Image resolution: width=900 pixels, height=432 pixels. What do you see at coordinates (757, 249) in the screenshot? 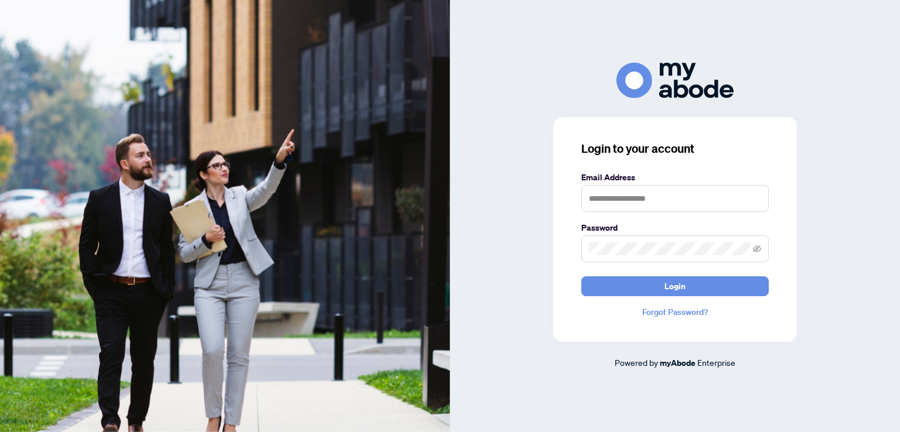
I see `span: eye-invisible` at bounding box center [757, 249].